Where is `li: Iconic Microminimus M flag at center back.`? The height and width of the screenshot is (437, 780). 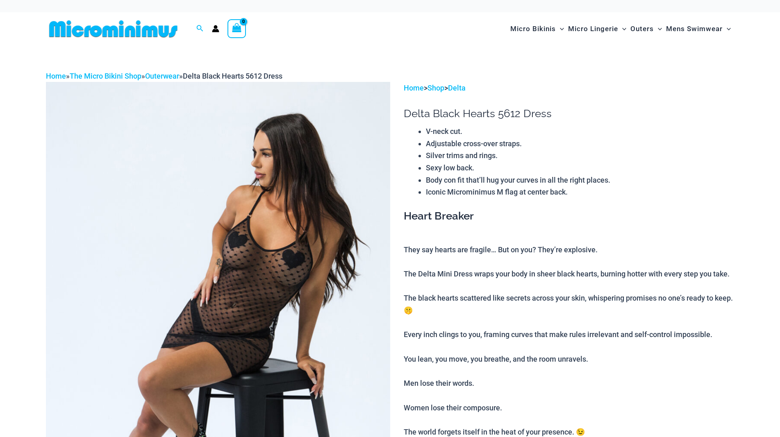
li: Iconic Microminimus M flag at center back. is located at coordinates (580, 192).